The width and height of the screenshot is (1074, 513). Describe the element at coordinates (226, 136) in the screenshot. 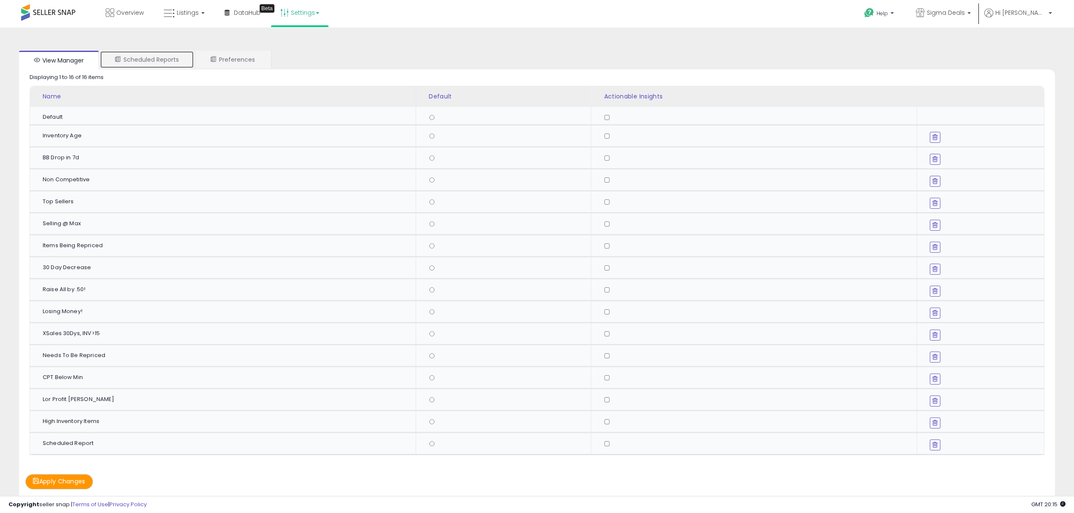

I see `div: Inventory Age` at that location.